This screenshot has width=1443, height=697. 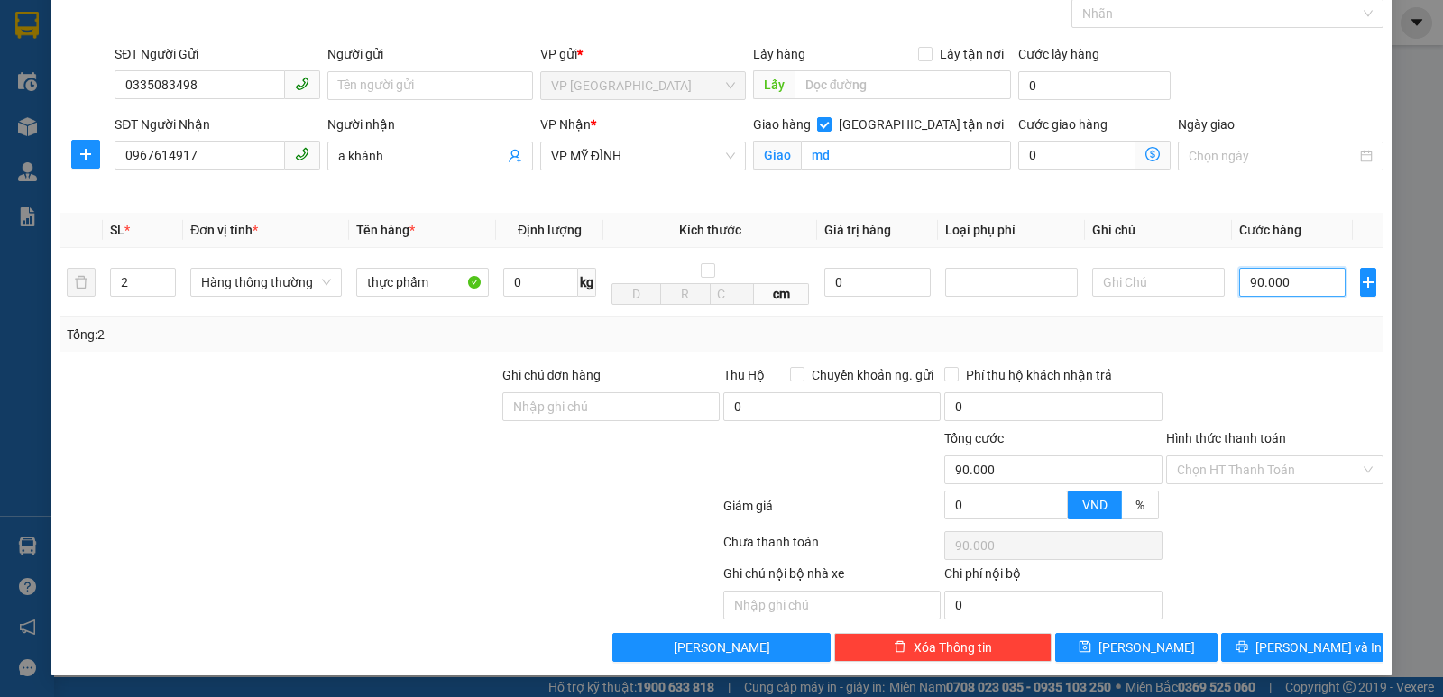 I want to click on span: Lấy tận nơi, so click(x=971, y=54).